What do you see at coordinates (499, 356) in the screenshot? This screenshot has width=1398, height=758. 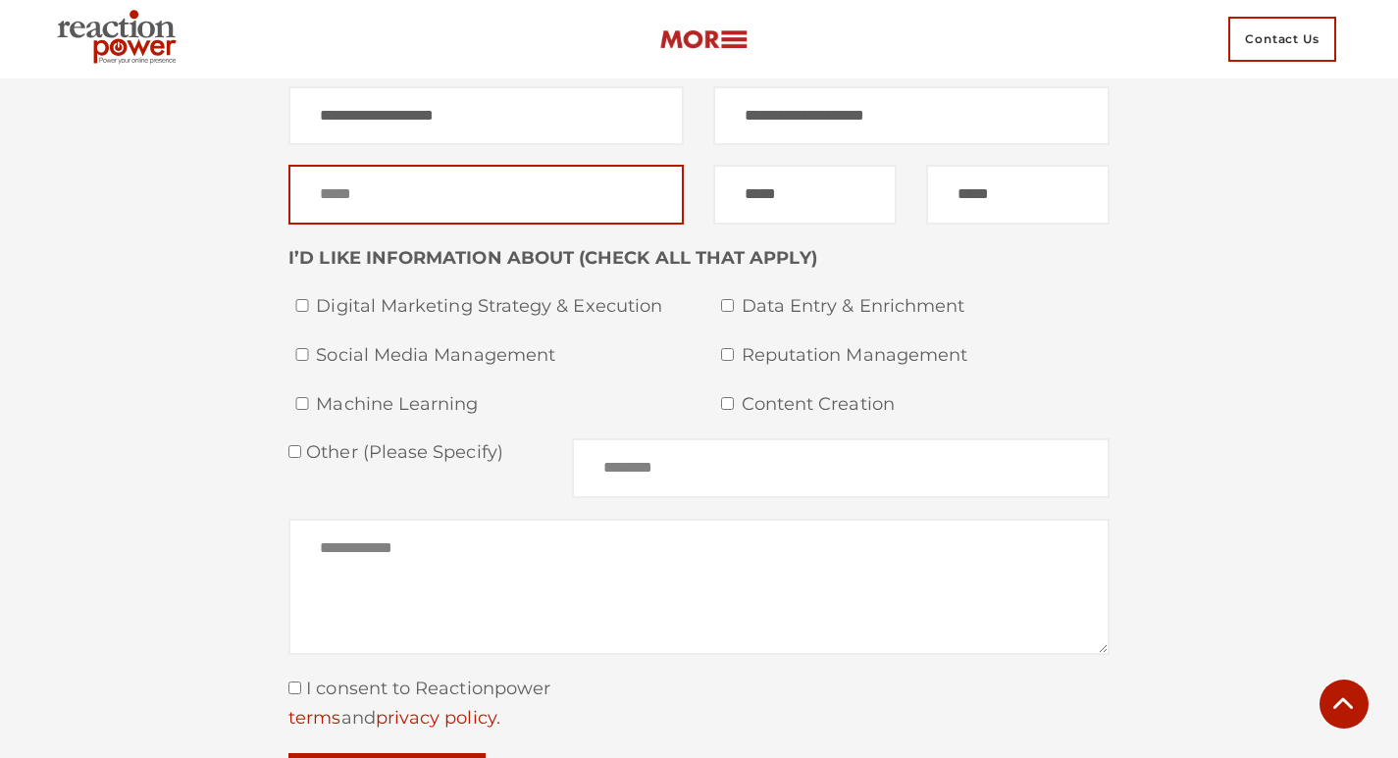 I see `span: Social Media Management` at bounding box center [499, 356].